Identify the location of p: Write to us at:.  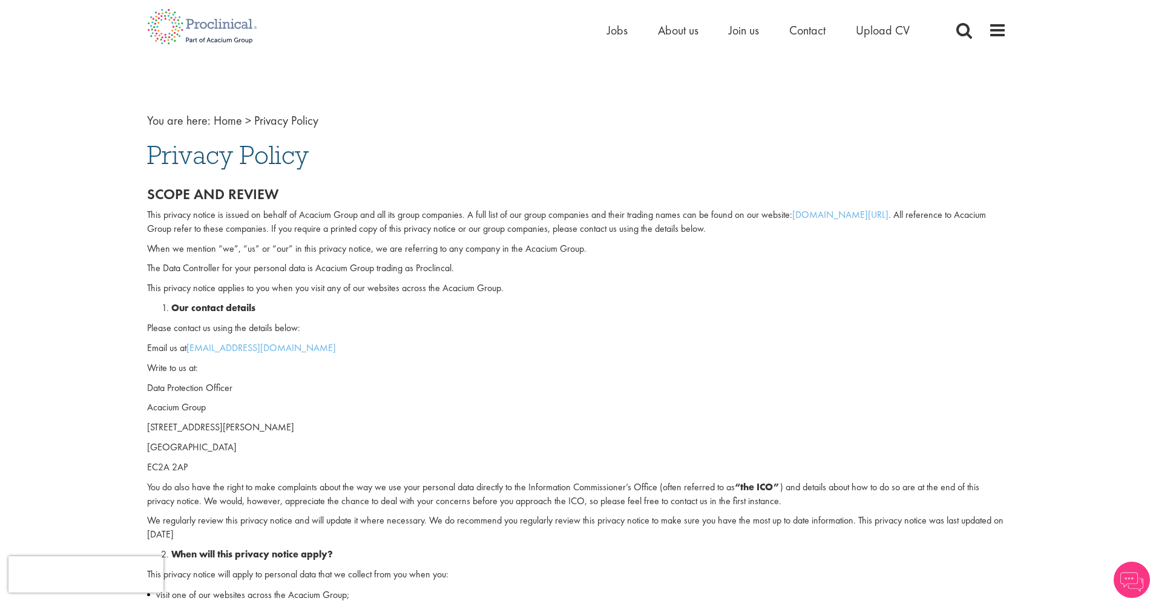
(577, 368).